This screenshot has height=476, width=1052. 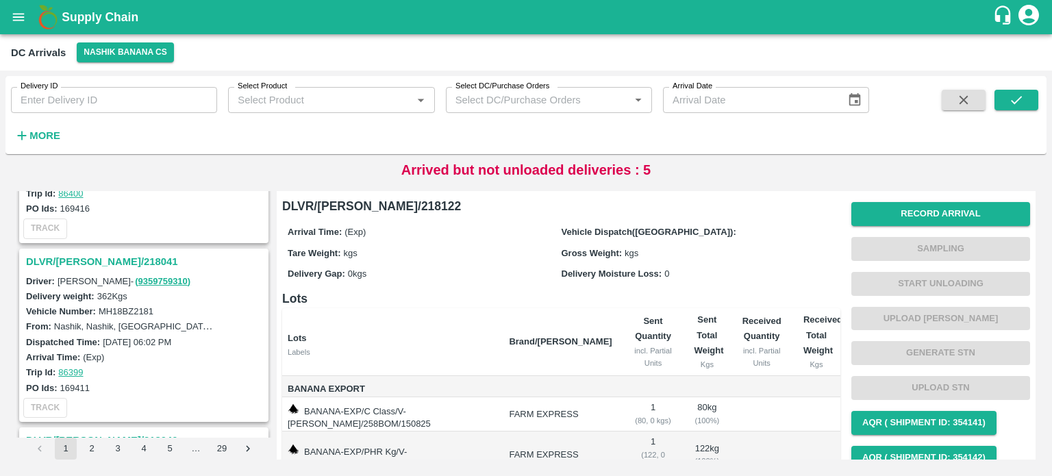 I want to click on label: 362 Kgs, so click(x=112, y=296).